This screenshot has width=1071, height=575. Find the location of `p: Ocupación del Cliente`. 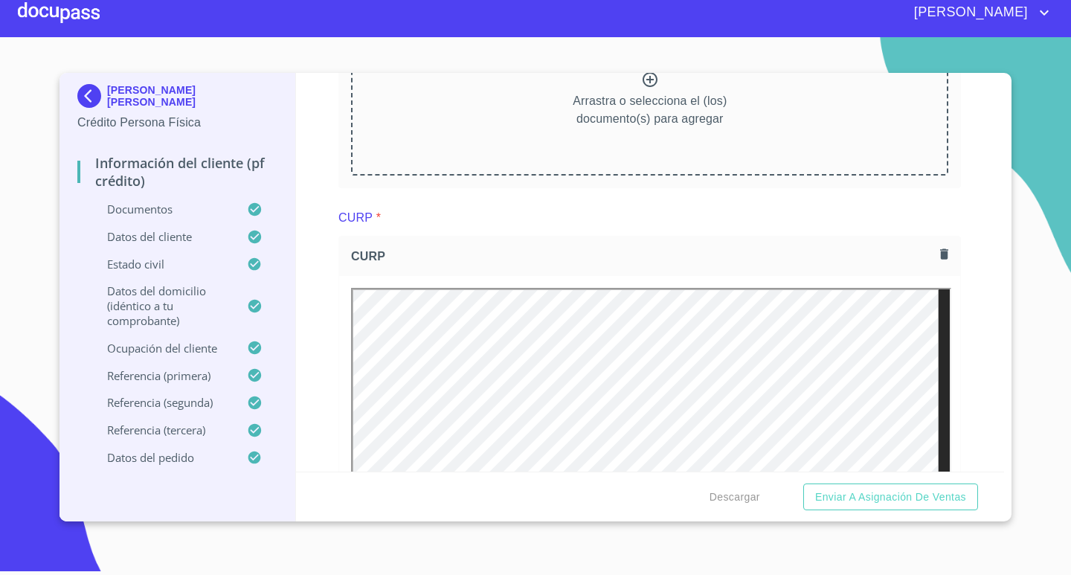

p: Ocupación del Cliente is located at coordinates (162, 348).